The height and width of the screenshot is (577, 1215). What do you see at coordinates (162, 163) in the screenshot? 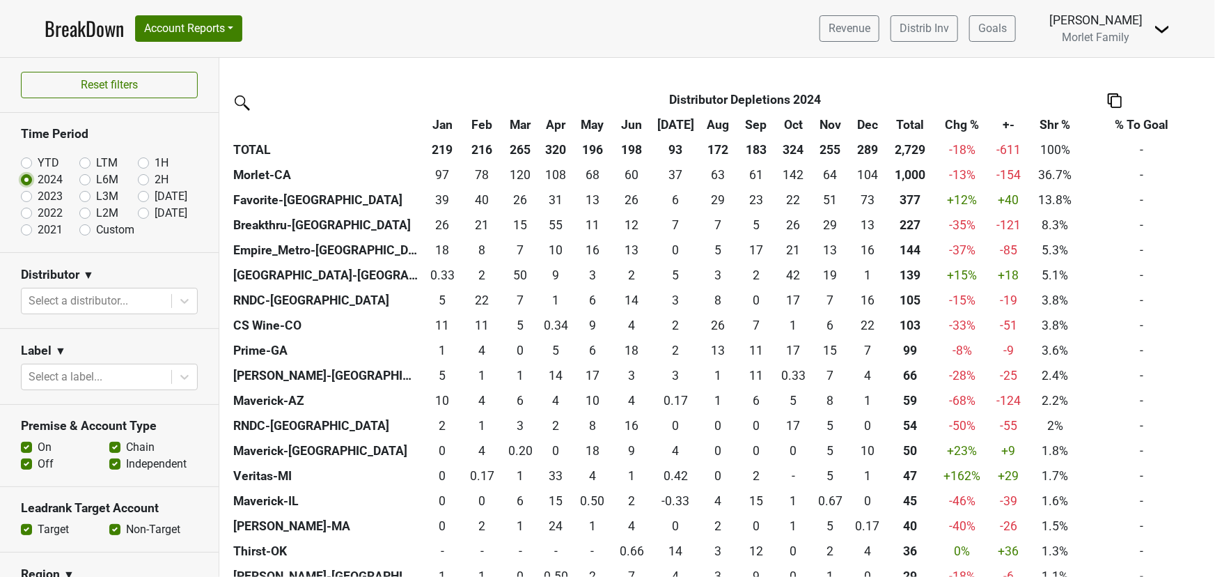
I see `label: 1H` at bounding box center [162, 163].